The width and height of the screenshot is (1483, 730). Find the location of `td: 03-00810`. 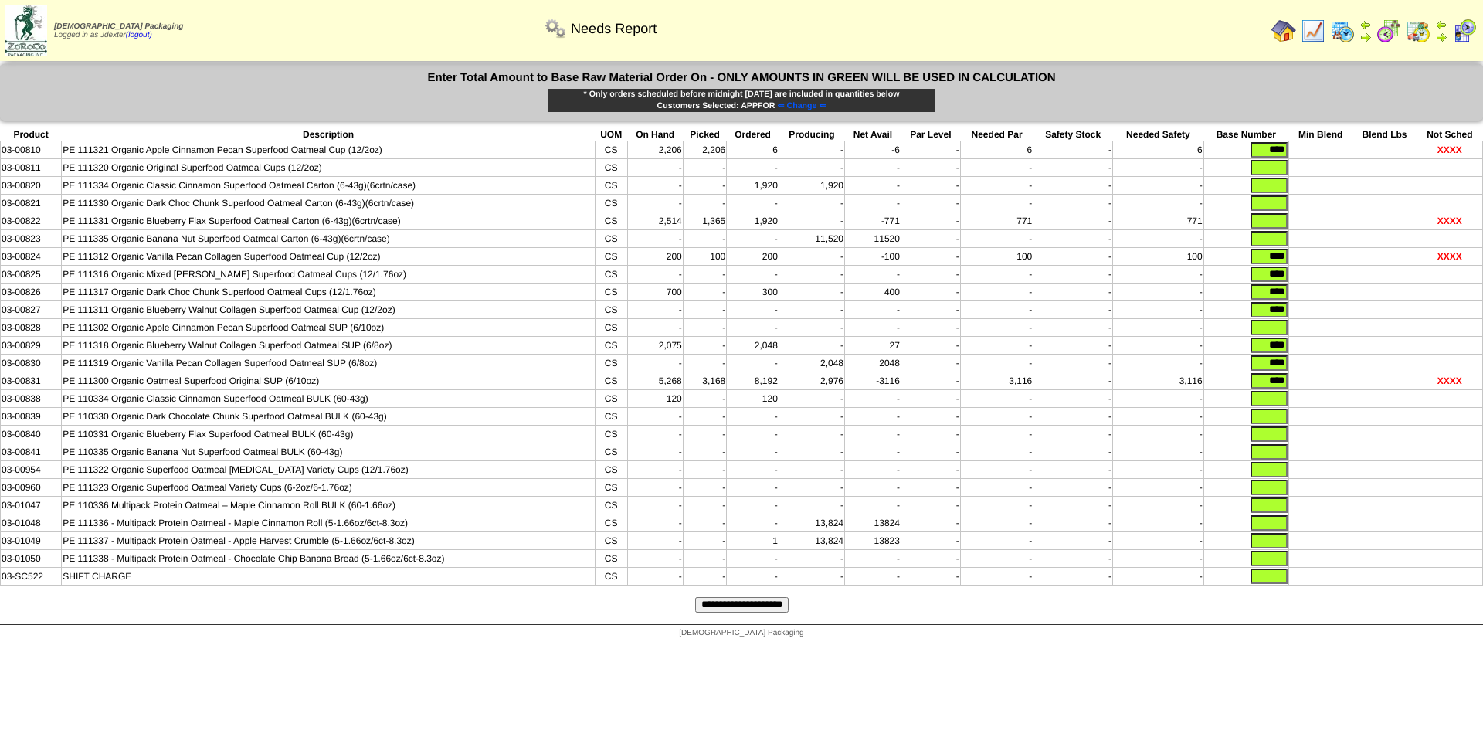

td: 03-00810 is located at coordinates (31, 150).